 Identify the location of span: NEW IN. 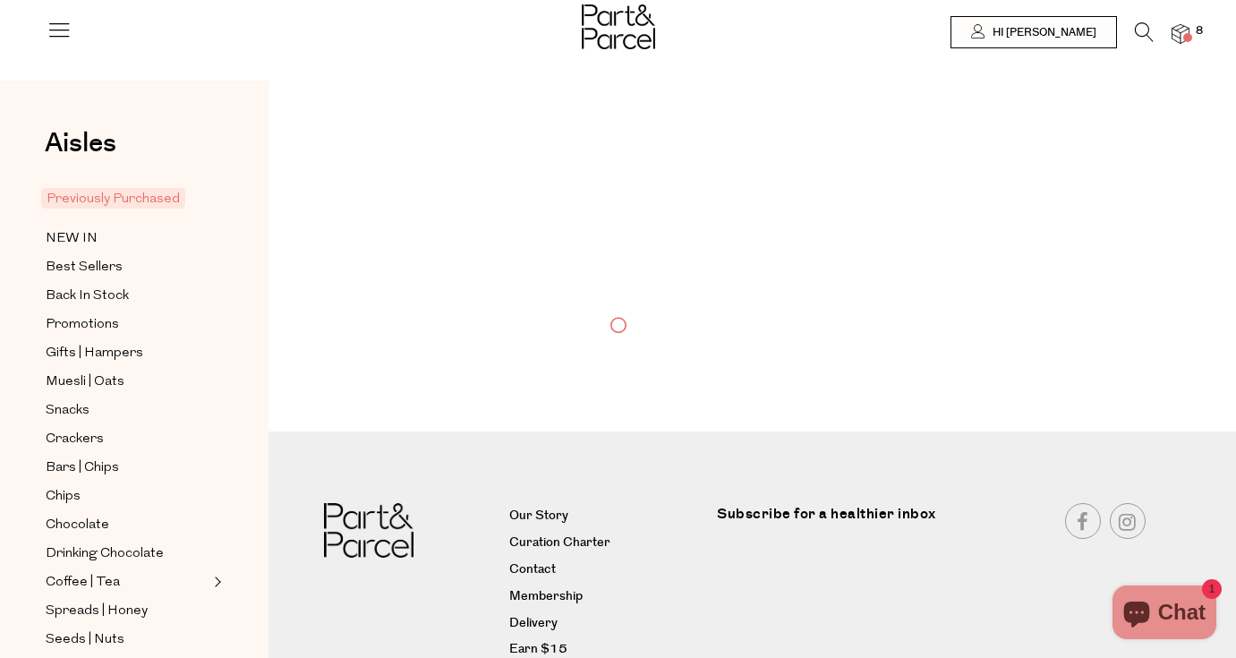
(72, 239).